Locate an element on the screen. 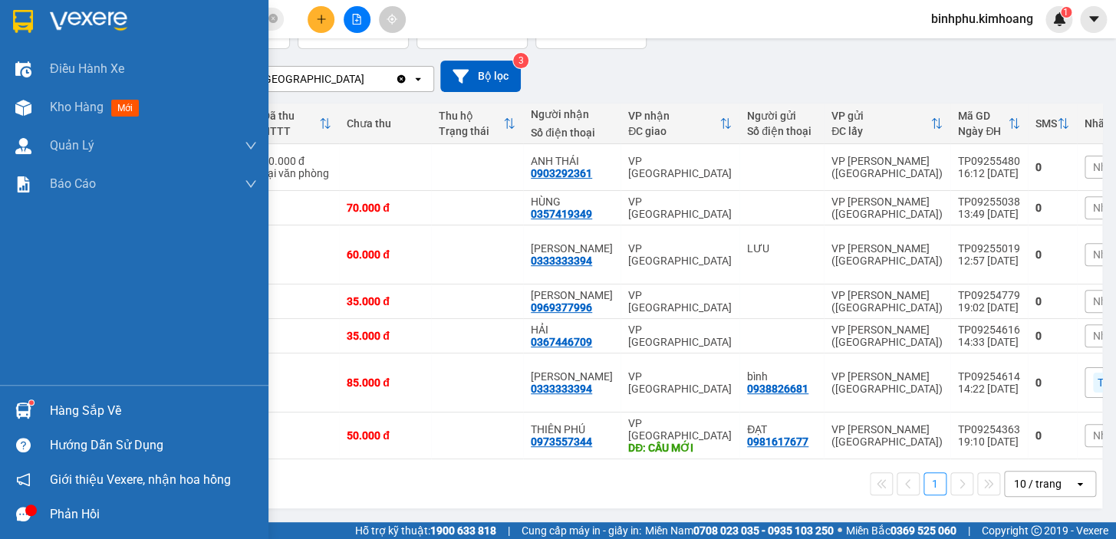 The image size is (1116, 539). div: ANH THÁI is located at coordinates (571, 161).